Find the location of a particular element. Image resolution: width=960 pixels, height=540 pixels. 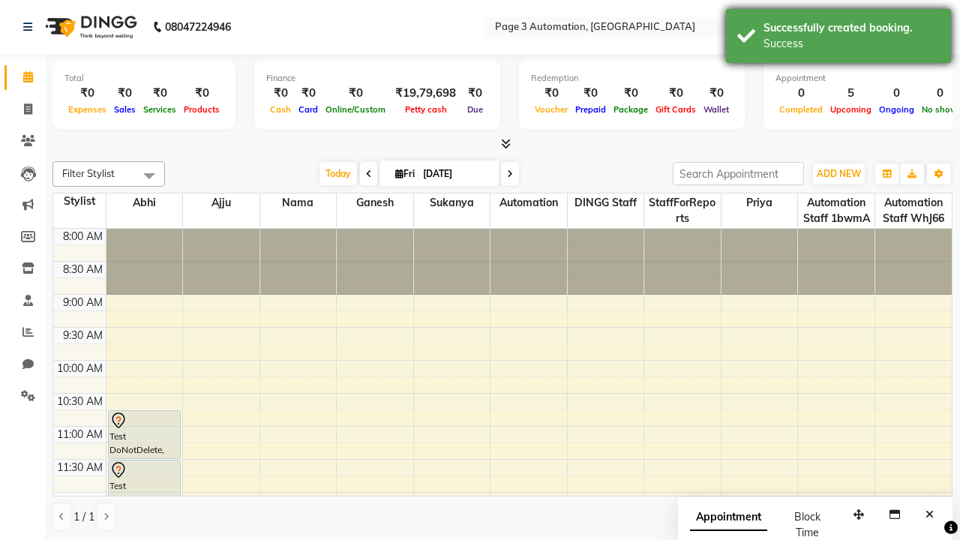

div: Total is located at coordinates (144, 78).